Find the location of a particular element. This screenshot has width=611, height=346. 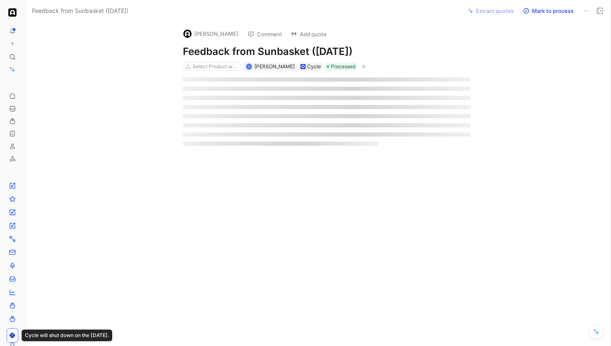

div: Select Product areas is located at coordinates (216, 67).